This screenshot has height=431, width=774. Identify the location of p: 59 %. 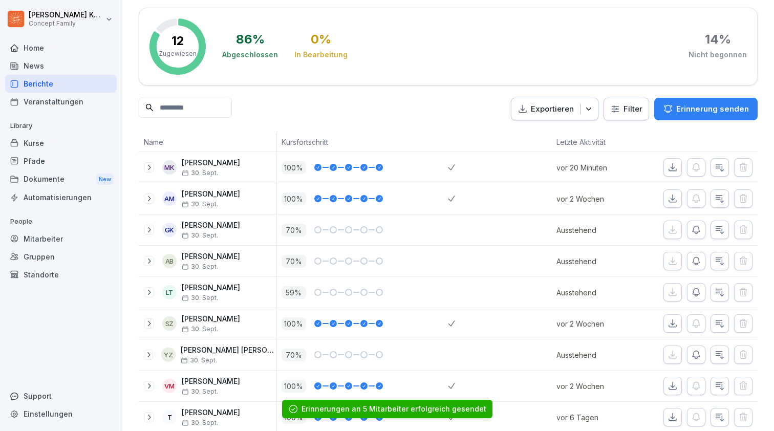
(294, 292).